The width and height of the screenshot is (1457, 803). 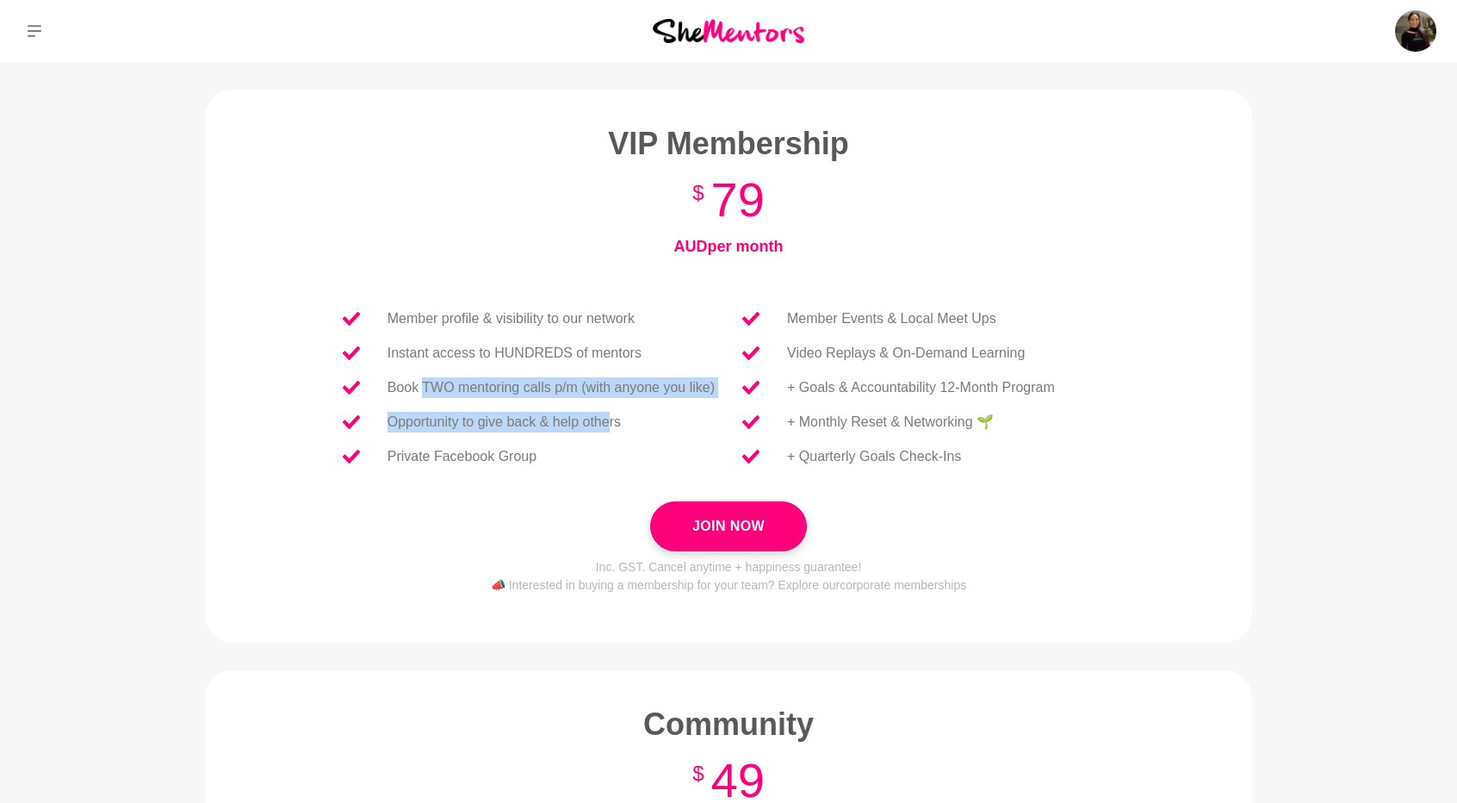 I want to click on h2: VIP Membership, so click(x=728, y=143).